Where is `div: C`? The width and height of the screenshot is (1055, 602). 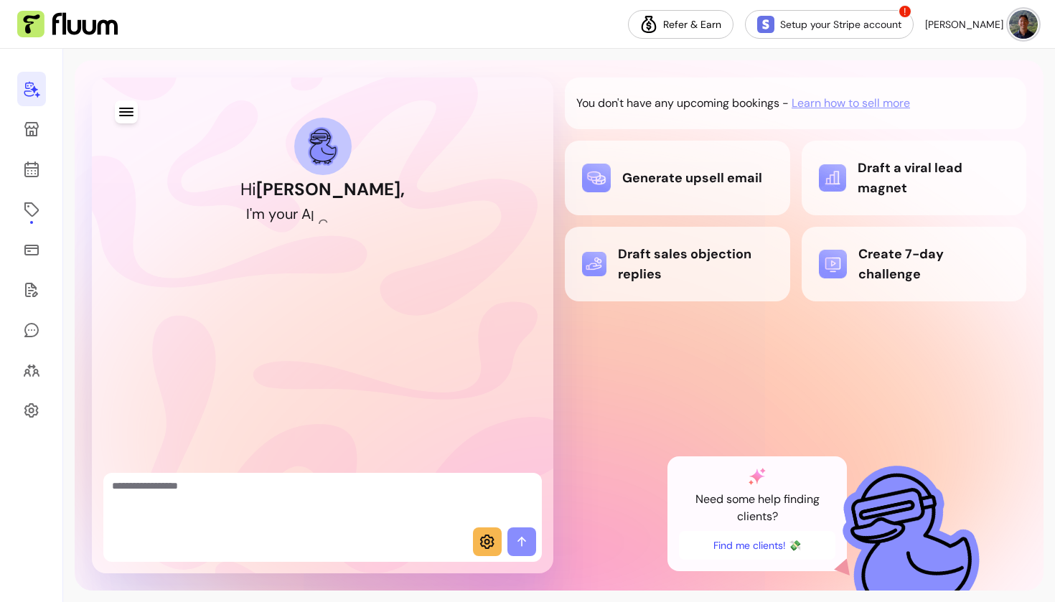 div: C is located at coordinates (323, 225).